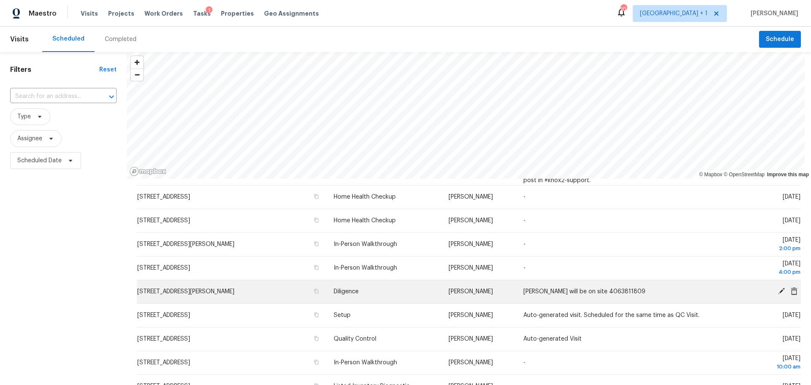 Image resolution: width=811 pixels, height=385 pixels. I want to click on span: Geo Assignments, so click(291, 14).